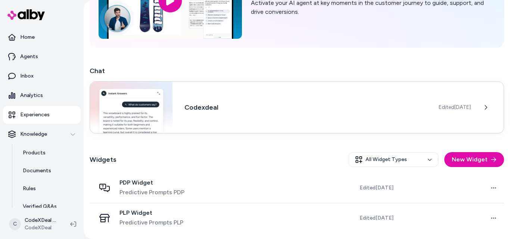 The image size is (510, 239). I want to click on a: Home, so click(42, 37).